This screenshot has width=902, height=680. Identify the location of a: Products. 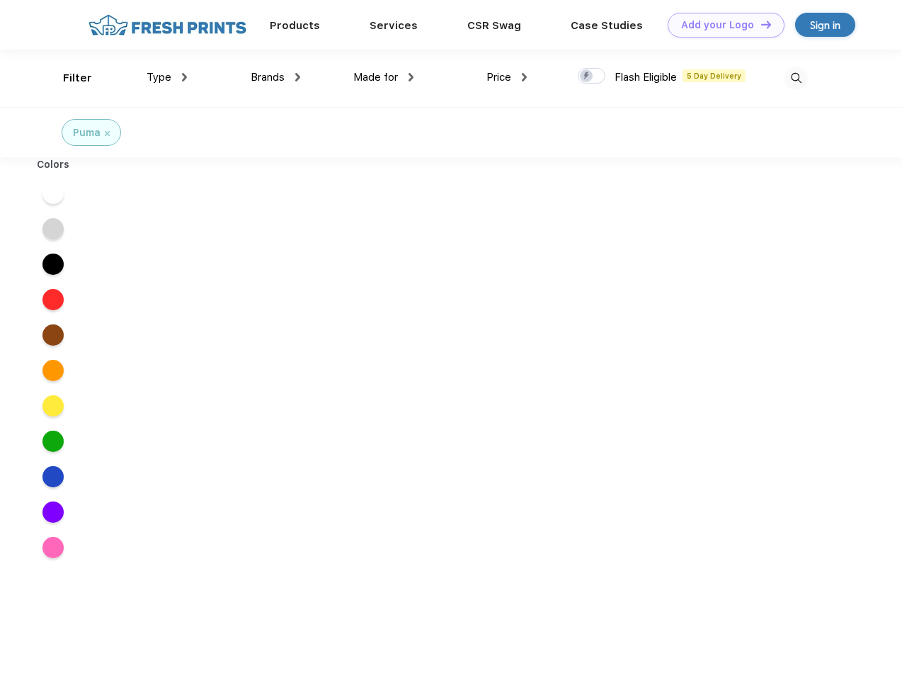
(295, 25).